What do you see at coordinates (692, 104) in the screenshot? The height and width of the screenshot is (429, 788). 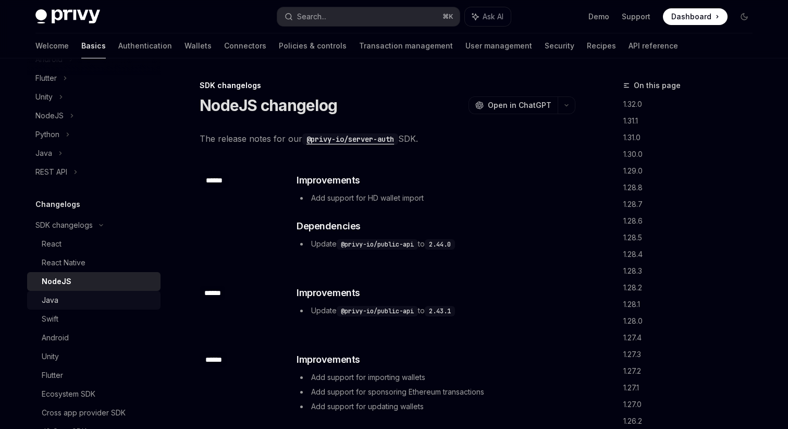 I see `a: 1.32.0` at bounding box center [692, 104].